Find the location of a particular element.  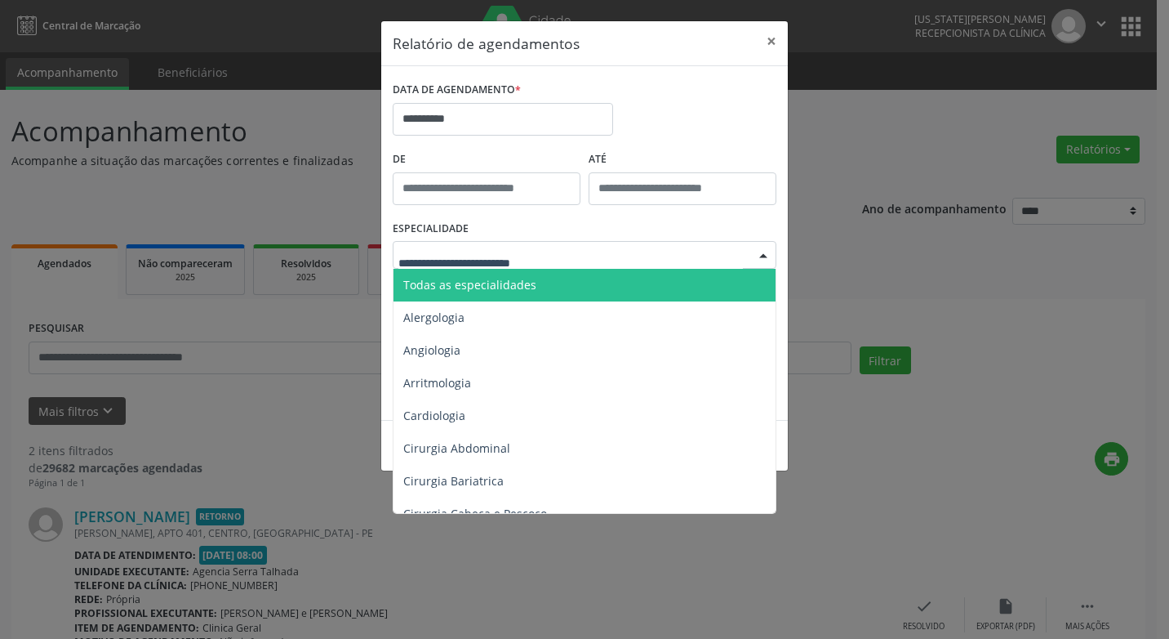

label: De is located at coordinates (487, 159).